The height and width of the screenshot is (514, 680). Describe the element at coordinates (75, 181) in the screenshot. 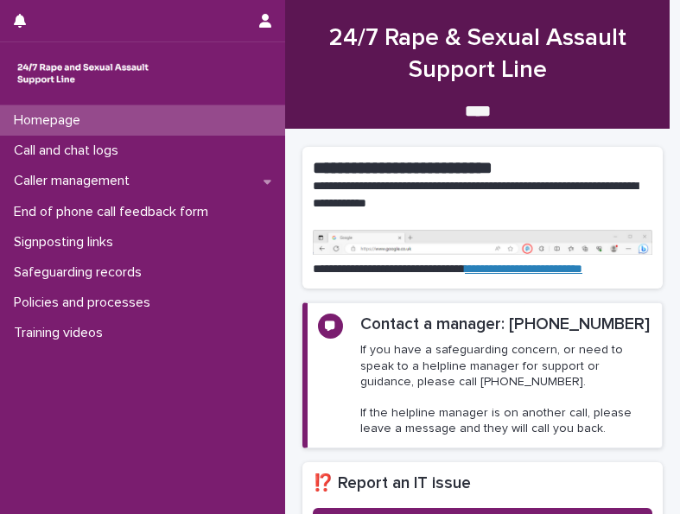

I see `p: Caller management` at that location.